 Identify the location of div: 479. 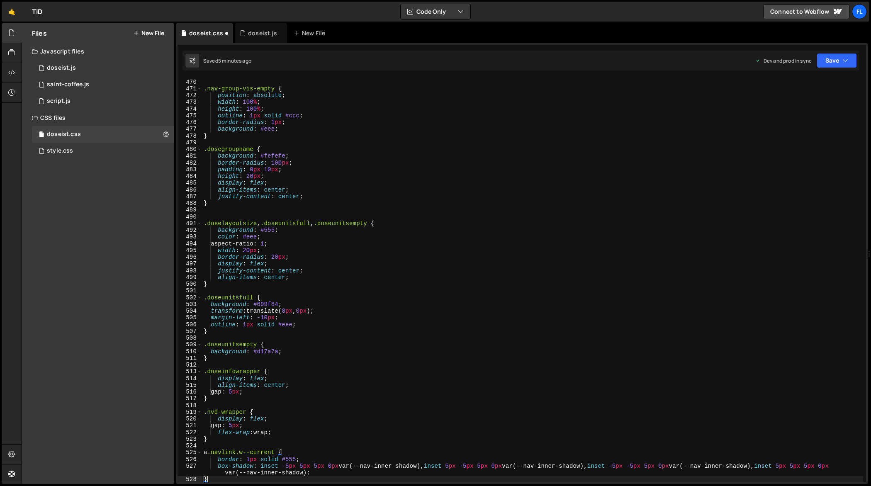
(190, 143).